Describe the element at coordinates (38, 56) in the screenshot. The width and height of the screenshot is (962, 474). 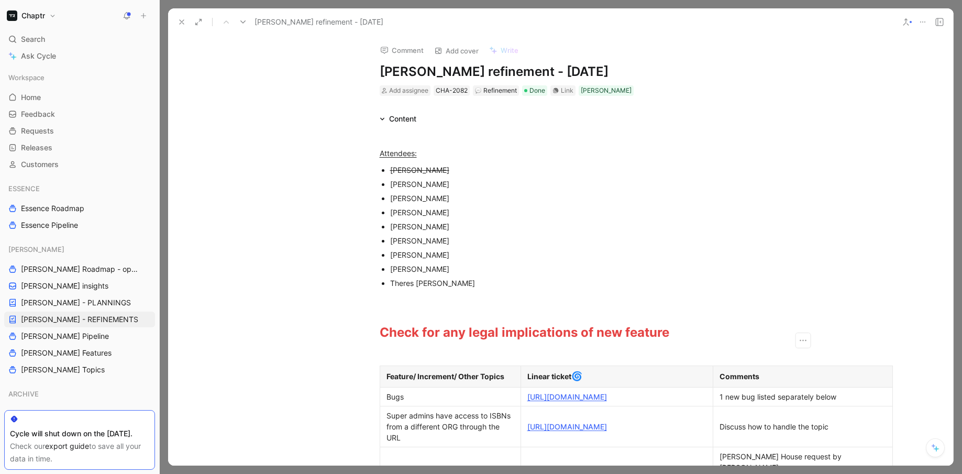
I see `span: Ask Cycle` at that location.